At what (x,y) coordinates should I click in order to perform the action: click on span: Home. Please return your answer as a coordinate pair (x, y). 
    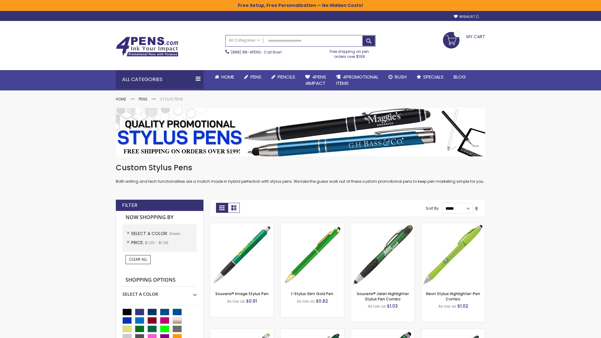
    Looking at the image, I should click on (228, 77).